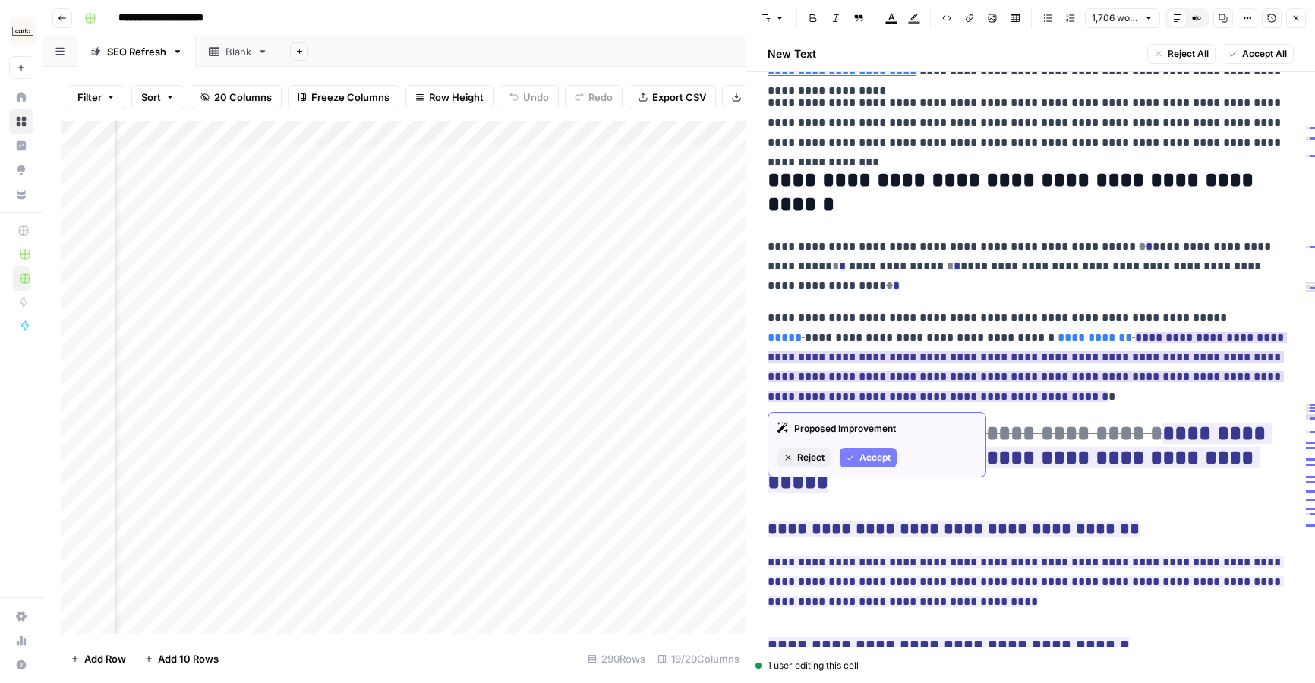 The height and width of the screenshot is (683, 1315). I want to click on a: SEO Refresh, so click(137, 52).